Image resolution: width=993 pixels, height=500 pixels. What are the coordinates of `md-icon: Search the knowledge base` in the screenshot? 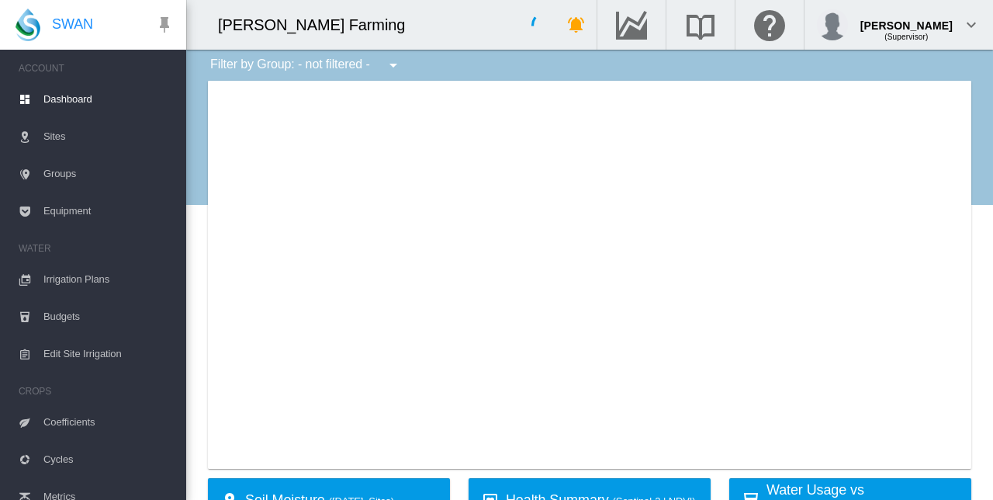 It's located at (700, 25).